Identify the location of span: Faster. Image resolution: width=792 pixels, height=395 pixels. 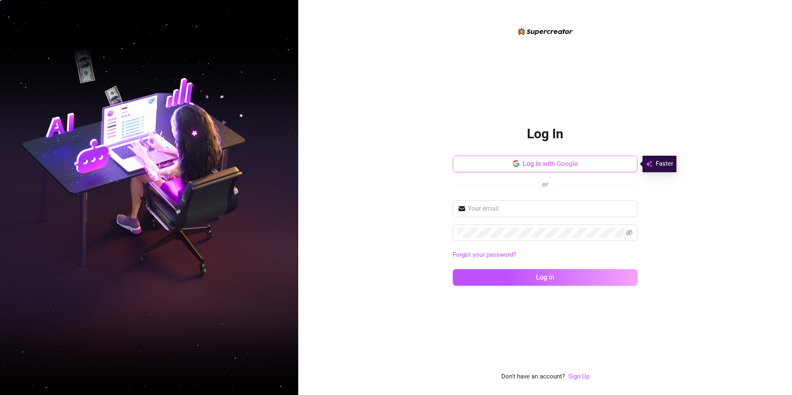
(665, 164).